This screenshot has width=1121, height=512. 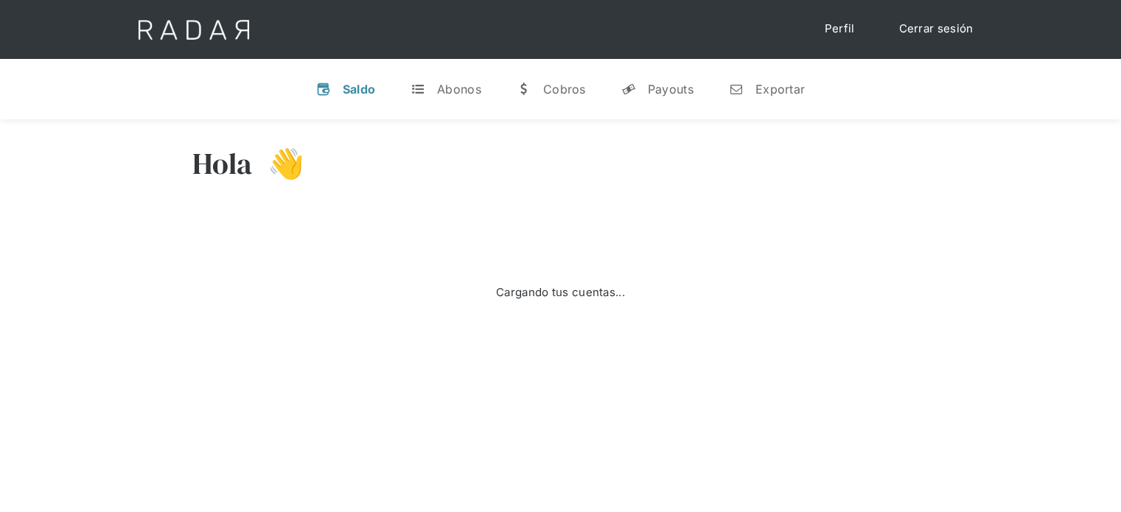 I want to click on a: Perfil, so click(x=839, y=29).